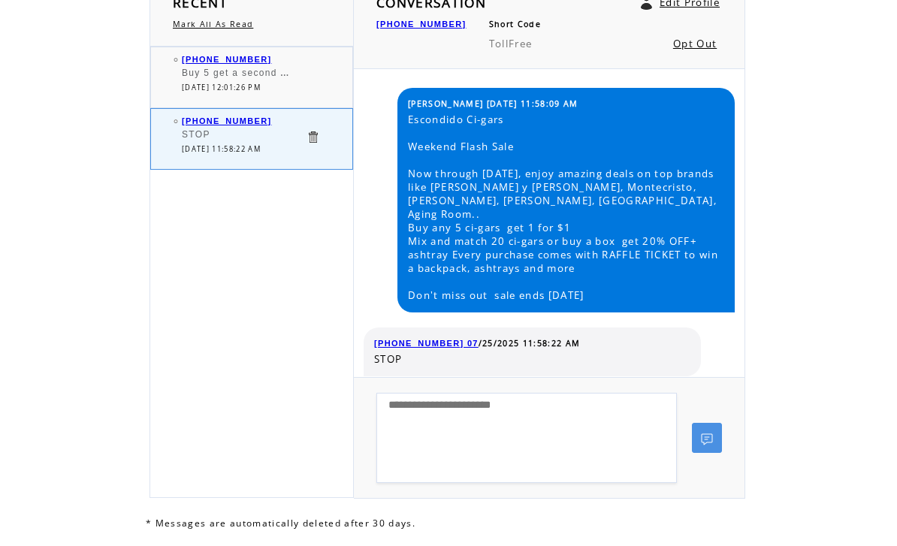 This screenshot has height=546, width=897. Describe the element at coordinates (280, 523) in the screenshot. I see `span: * Messages are automatically deleted after 30 days.` at that location.